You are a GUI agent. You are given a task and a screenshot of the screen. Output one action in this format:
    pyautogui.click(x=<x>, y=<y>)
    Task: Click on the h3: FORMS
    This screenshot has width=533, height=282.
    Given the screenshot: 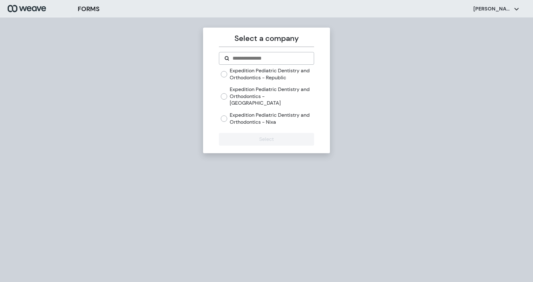 What is the action you would take?
    pyautogui.click(x=89, y=9)
    